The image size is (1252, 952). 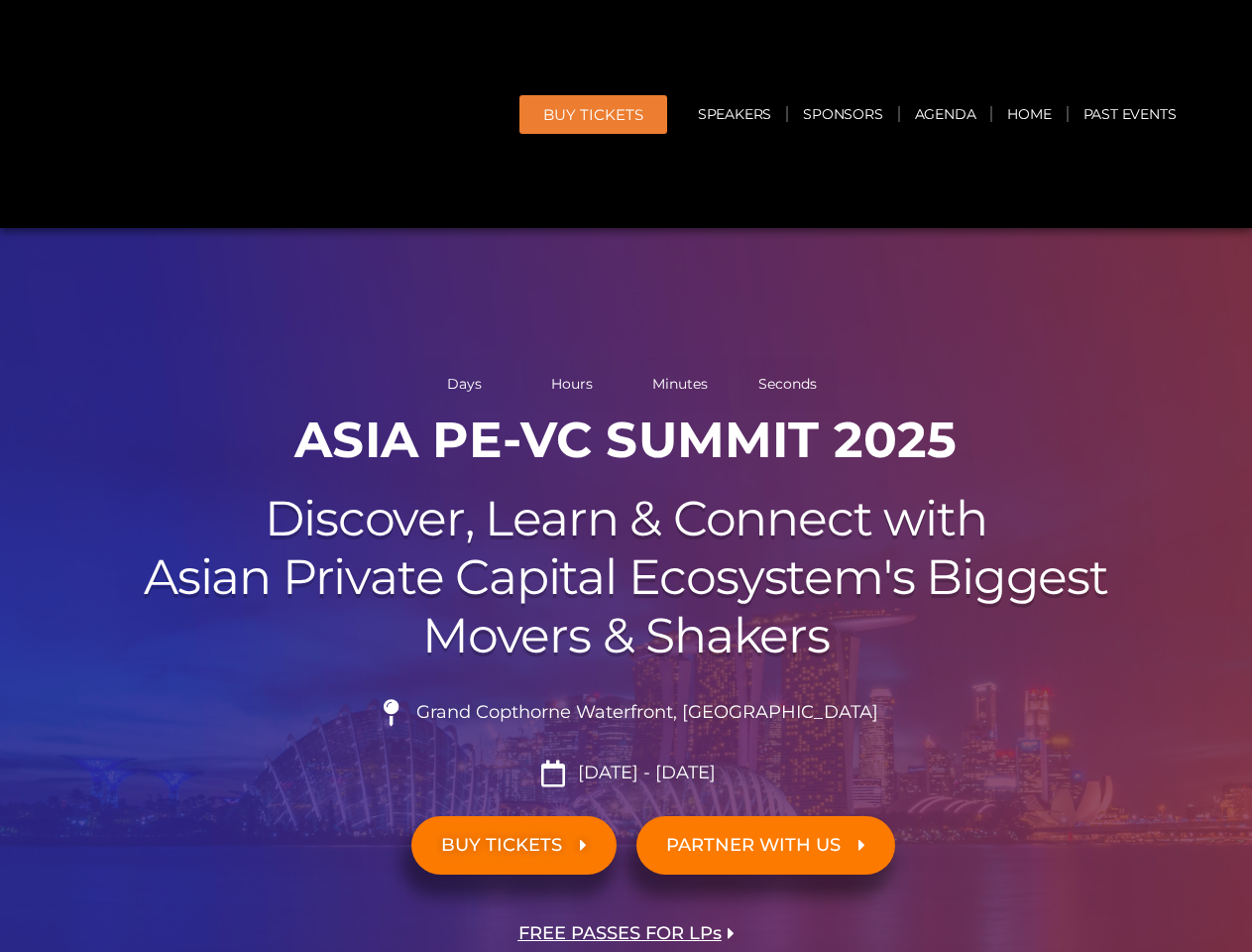 What do you see at coordinates (946, 114) in the screenshot?
I see `a: Agenda` at bounding box center [946, 114].